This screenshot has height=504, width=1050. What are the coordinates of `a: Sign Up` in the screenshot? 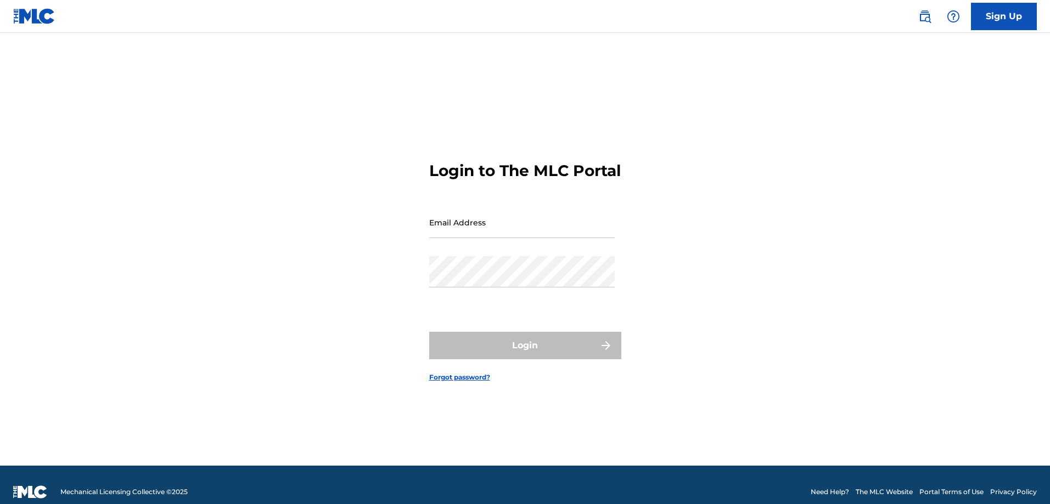 It's located at (1003, 16).